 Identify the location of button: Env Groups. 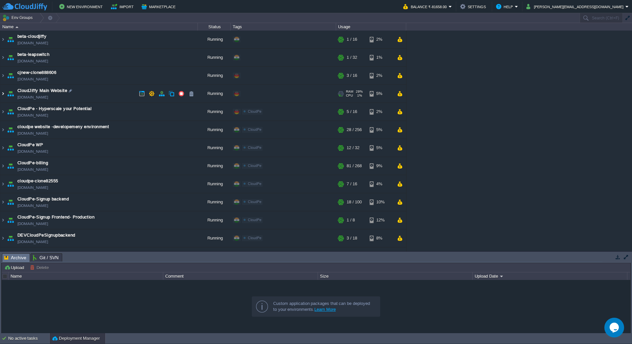
(18, 18).